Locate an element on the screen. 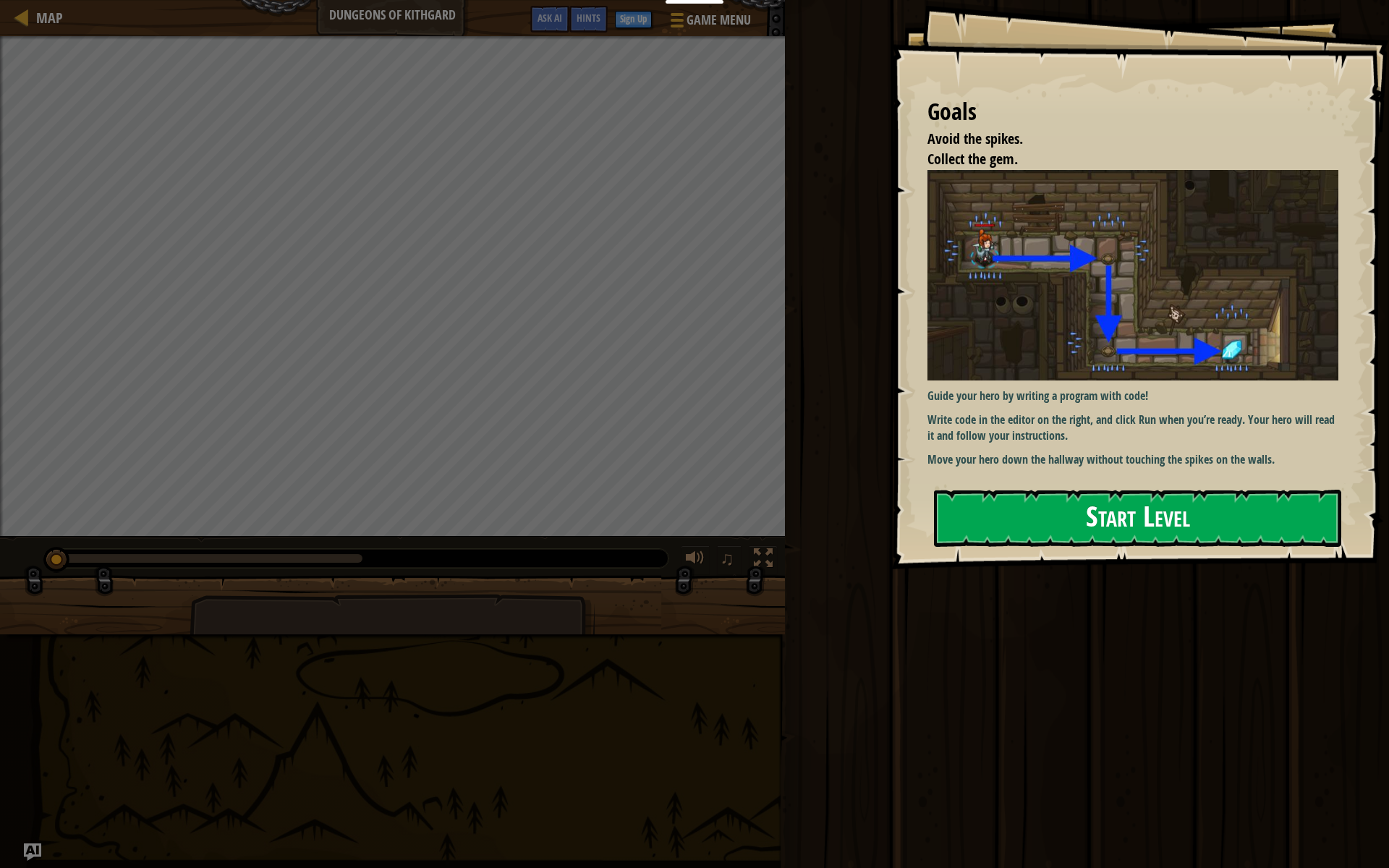 This screenshot has height=868, width=1389. div: Goals is located at coordinates (1133, 112).